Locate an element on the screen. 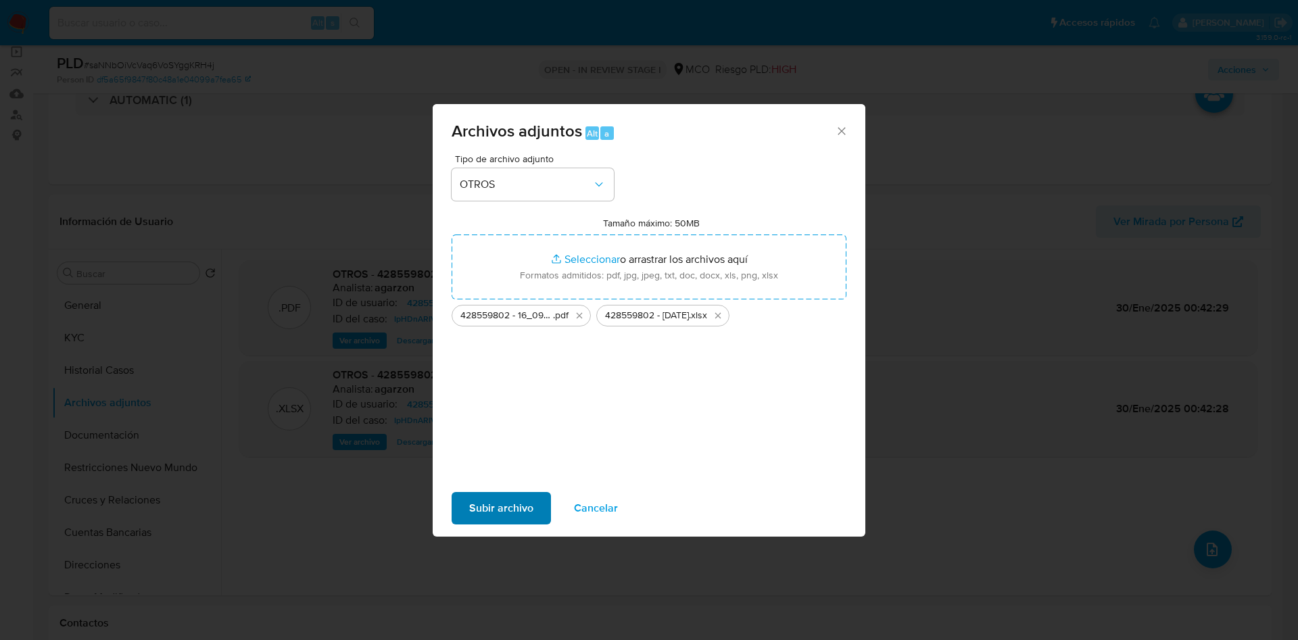 This screenshot has height=640, width=1298. ul: Archivos seleccionados is located at coordinates (649, 313).